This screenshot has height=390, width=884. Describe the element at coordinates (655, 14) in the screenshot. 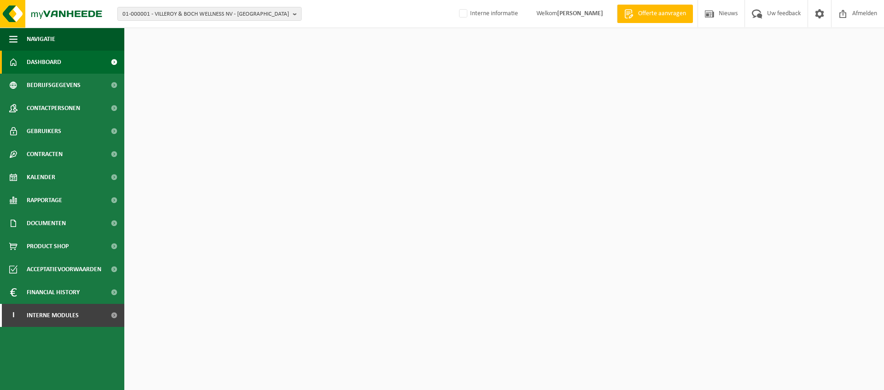

I see `a: Offerte aanvragen` at that location.